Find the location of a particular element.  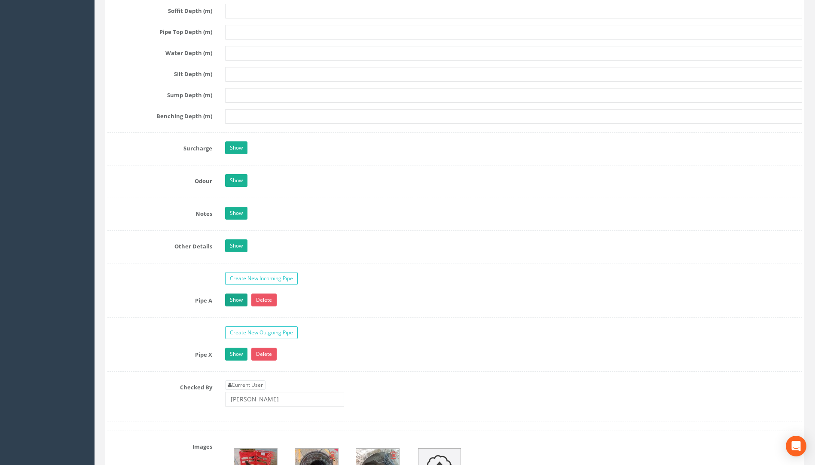

label: Silt Depth (m) is located at coordinates (160, 73).